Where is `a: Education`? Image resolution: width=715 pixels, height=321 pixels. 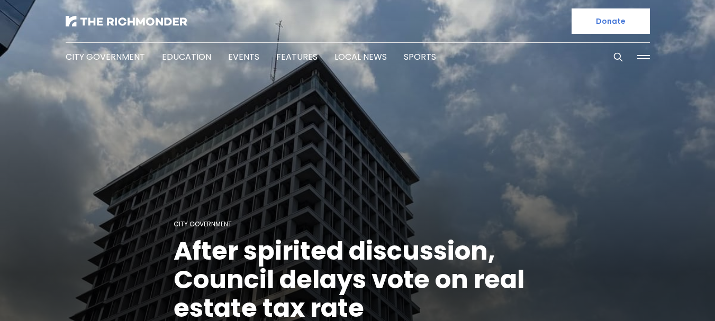 a: Education is located at coordinates (186, 57).